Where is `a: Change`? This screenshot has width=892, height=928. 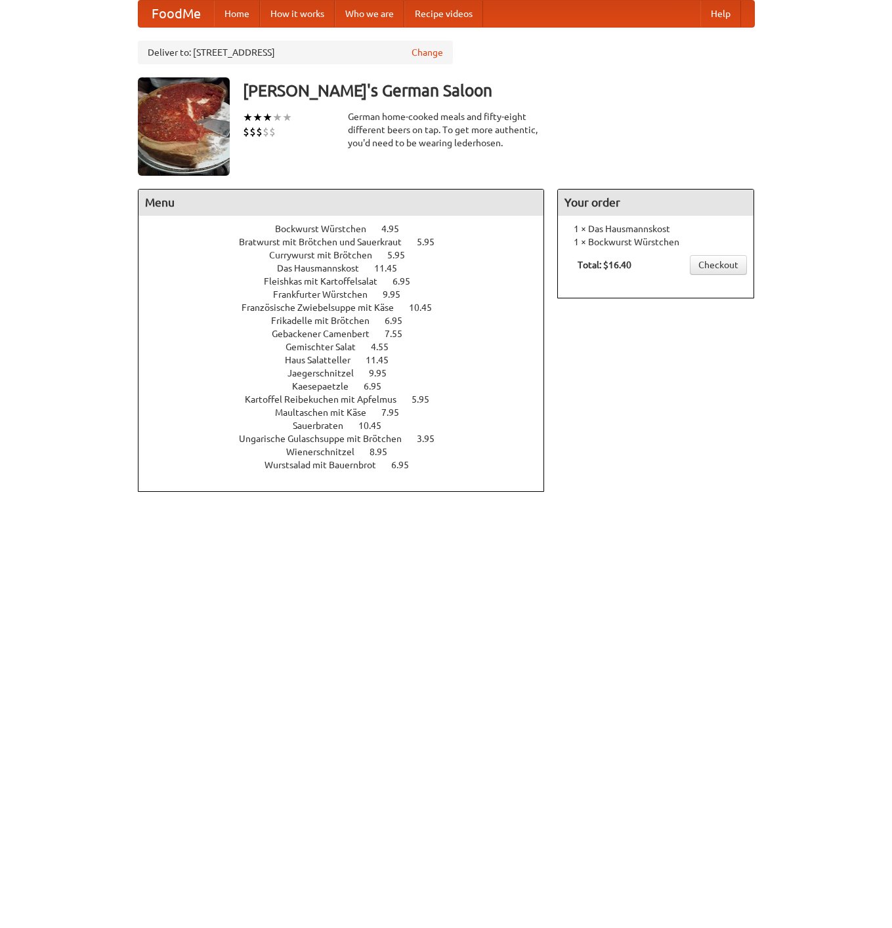
a: Change is located at coordinates (427, 52).